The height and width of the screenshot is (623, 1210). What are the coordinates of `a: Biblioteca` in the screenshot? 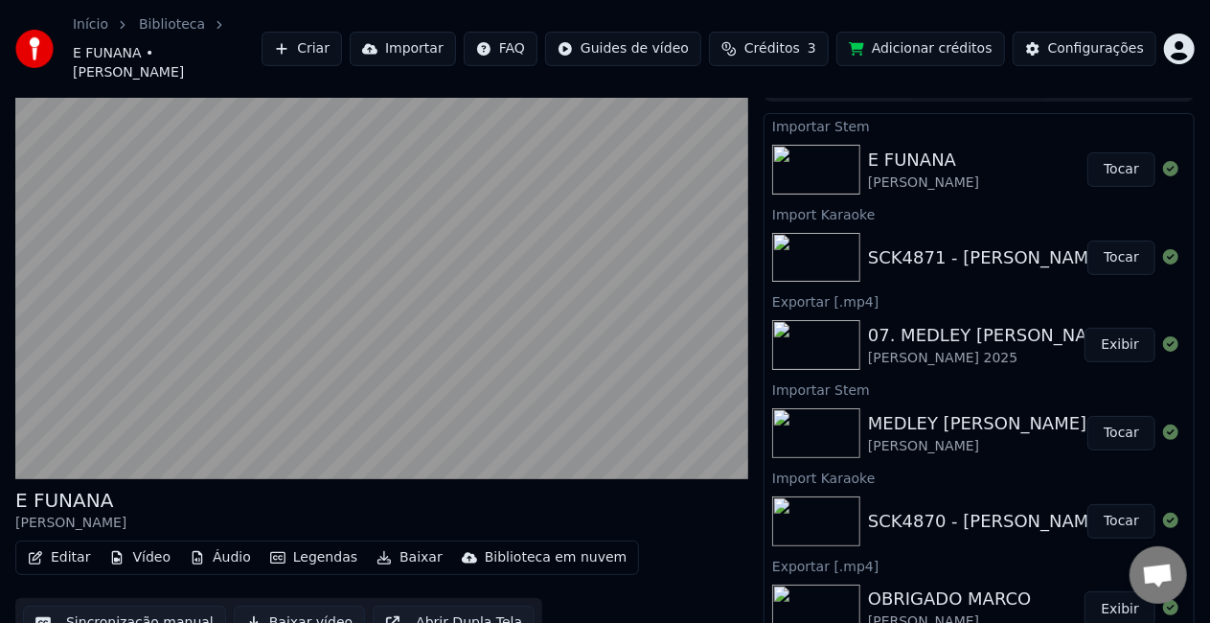 It's located at (171, 25).